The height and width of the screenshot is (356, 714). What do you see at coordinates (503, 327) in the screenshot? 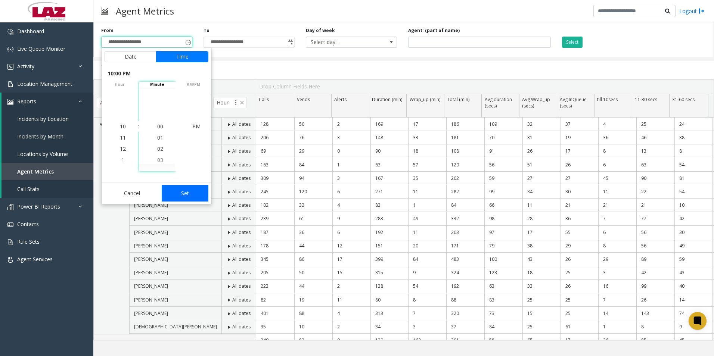
I see `td: 84` at bounding box center [503, 327].